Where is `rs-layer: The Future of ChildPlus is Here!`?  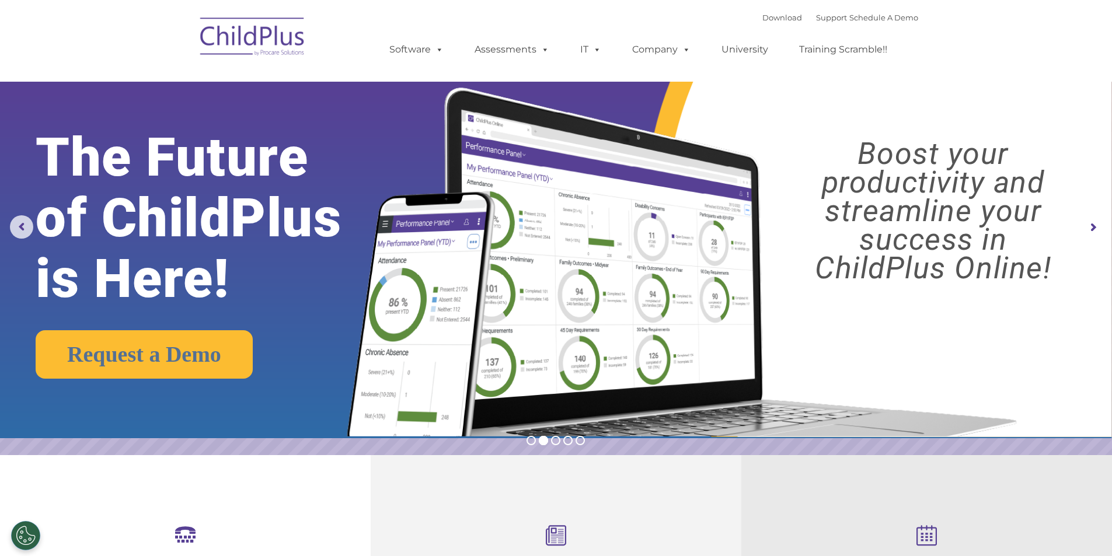
rs-layer: The Future of ChildPlus is Here! is located at coordinates (213, 218).